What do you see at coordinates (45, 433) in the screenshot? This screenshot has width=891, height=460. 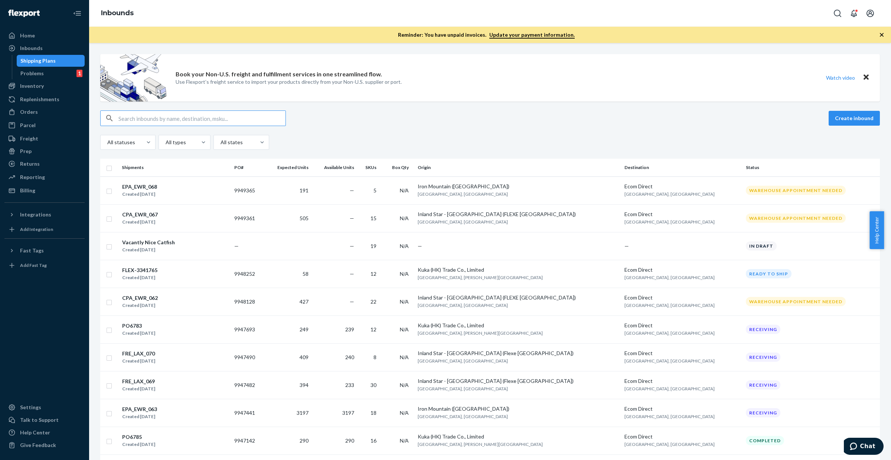 I see `a: Help Center` at bounding box center [45, 433].